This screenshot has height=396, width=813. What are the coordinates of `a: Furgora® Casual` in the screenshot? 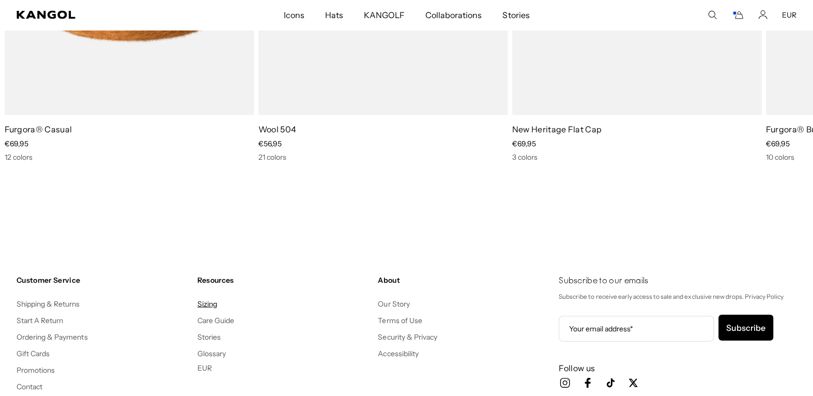 It's located at (38, 129).